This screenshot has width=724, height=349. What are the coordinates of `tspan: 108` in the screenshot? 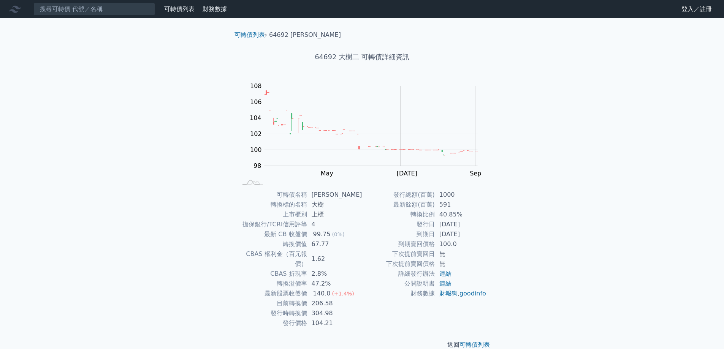 It's located at (256, 86).